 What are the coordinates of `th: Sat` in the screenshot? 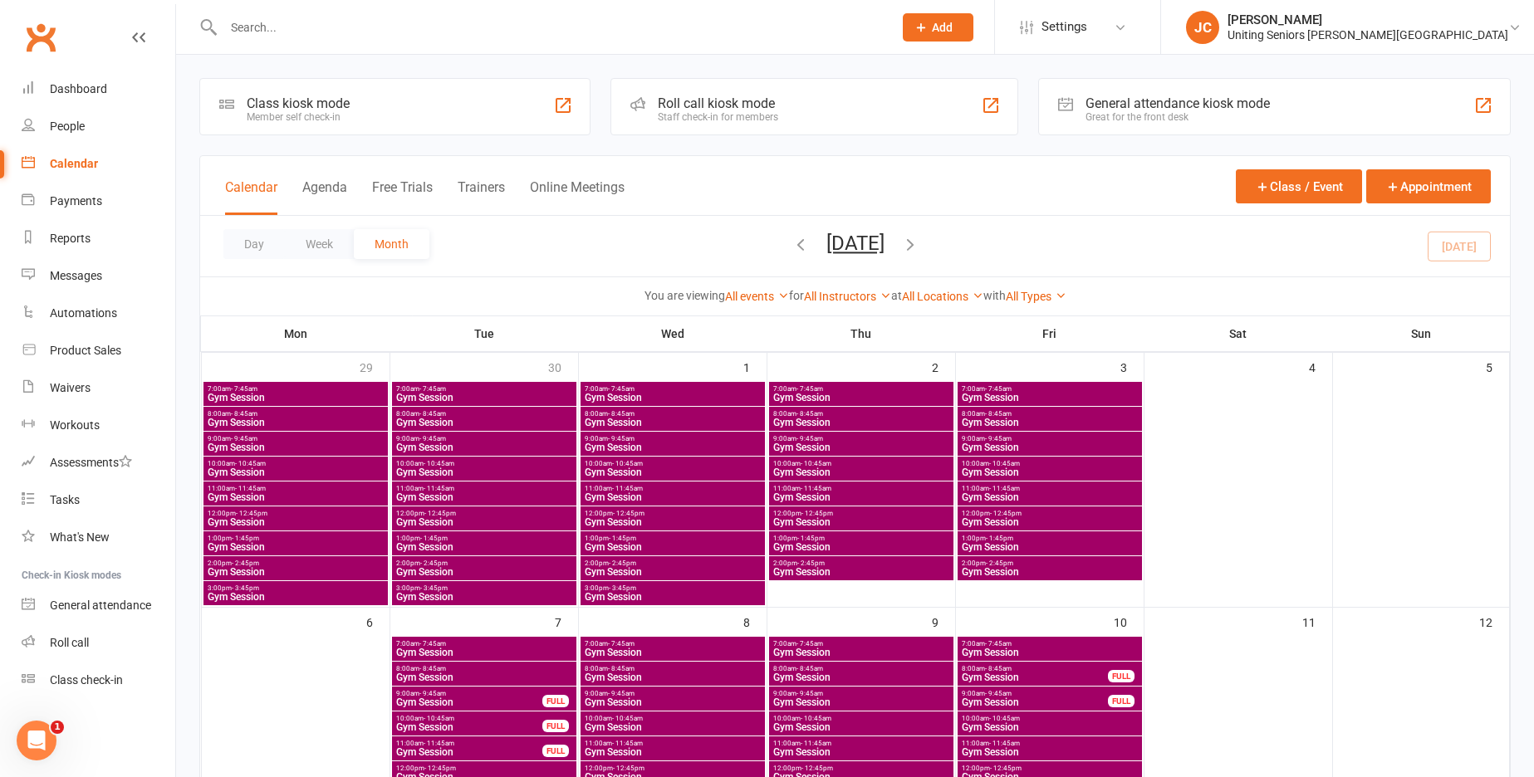 It's located at (1238, 334).